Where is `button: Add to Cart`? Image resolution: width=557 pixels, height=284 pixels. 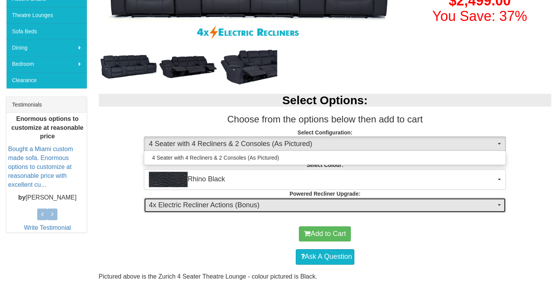 button: Add to Cart is located at coordinates (325, 234).